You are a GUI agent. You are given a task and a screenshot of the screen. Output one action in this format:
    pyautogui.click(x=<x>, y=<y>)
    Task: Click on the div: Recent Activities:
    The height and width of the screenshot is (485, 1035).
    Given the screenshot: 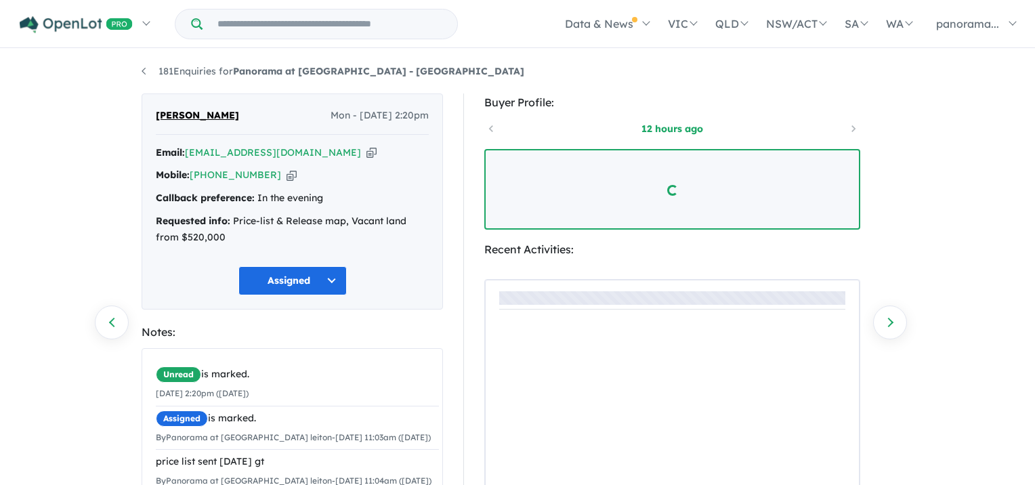 What is the action you would take?
    pyautogui.click(x=672, y=249)
    